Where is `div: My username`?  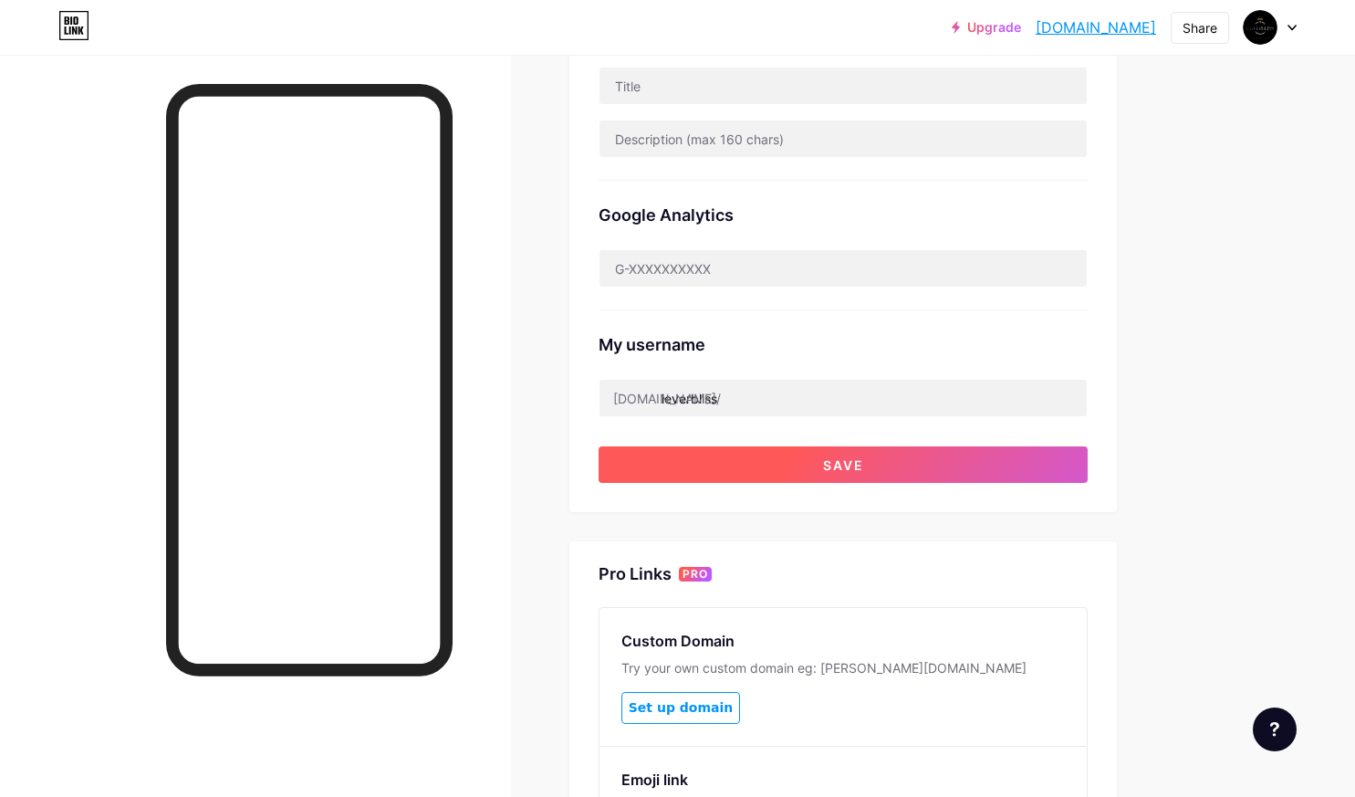 div: My username is located at coordinates (843, 344).